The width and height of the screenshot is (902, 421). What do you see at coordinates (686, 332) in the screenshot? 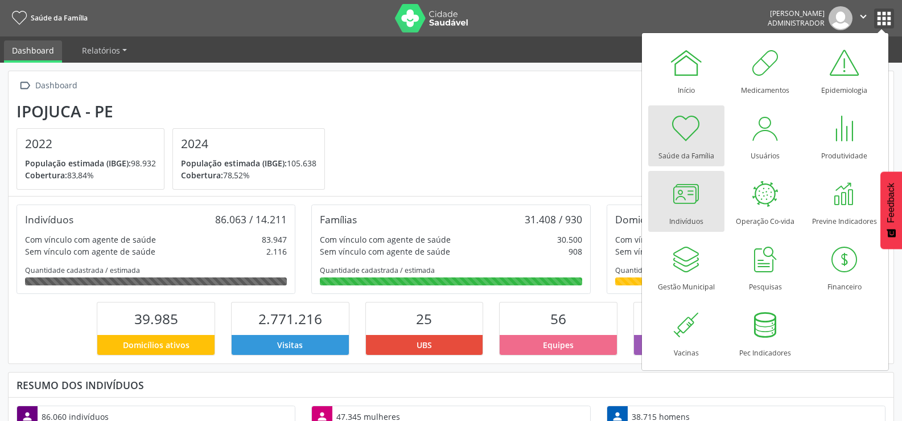
I see `a: Vacinas` at bounding box center [686, 332].